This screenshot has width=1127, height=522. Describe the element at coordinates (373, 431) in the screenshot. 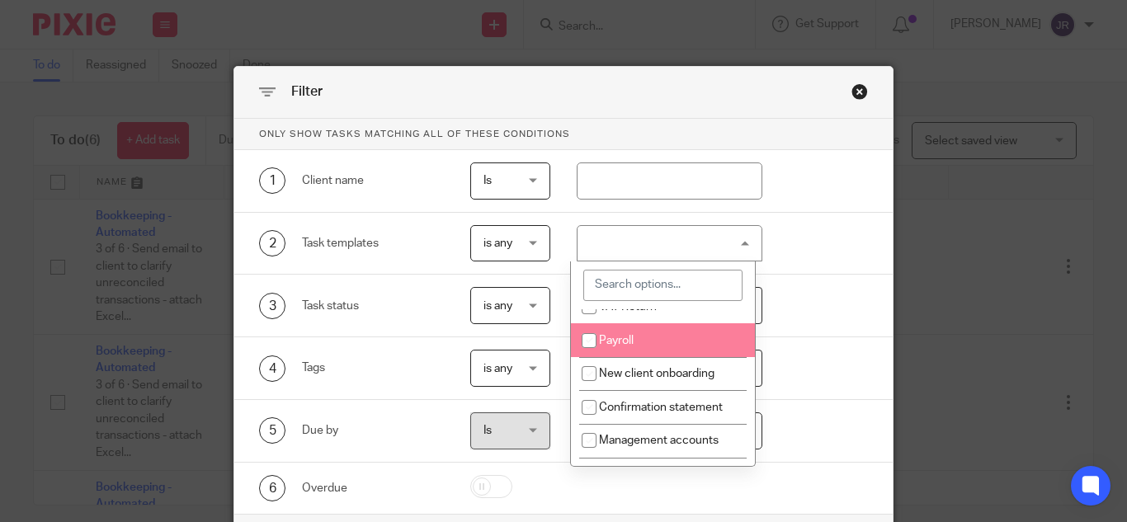

I see `div: Due by` at that location.